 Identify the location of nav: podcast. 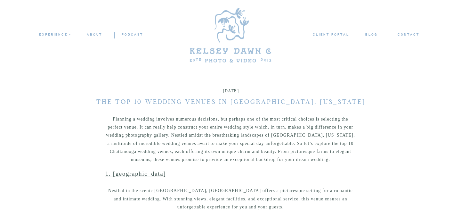
(132, 35).